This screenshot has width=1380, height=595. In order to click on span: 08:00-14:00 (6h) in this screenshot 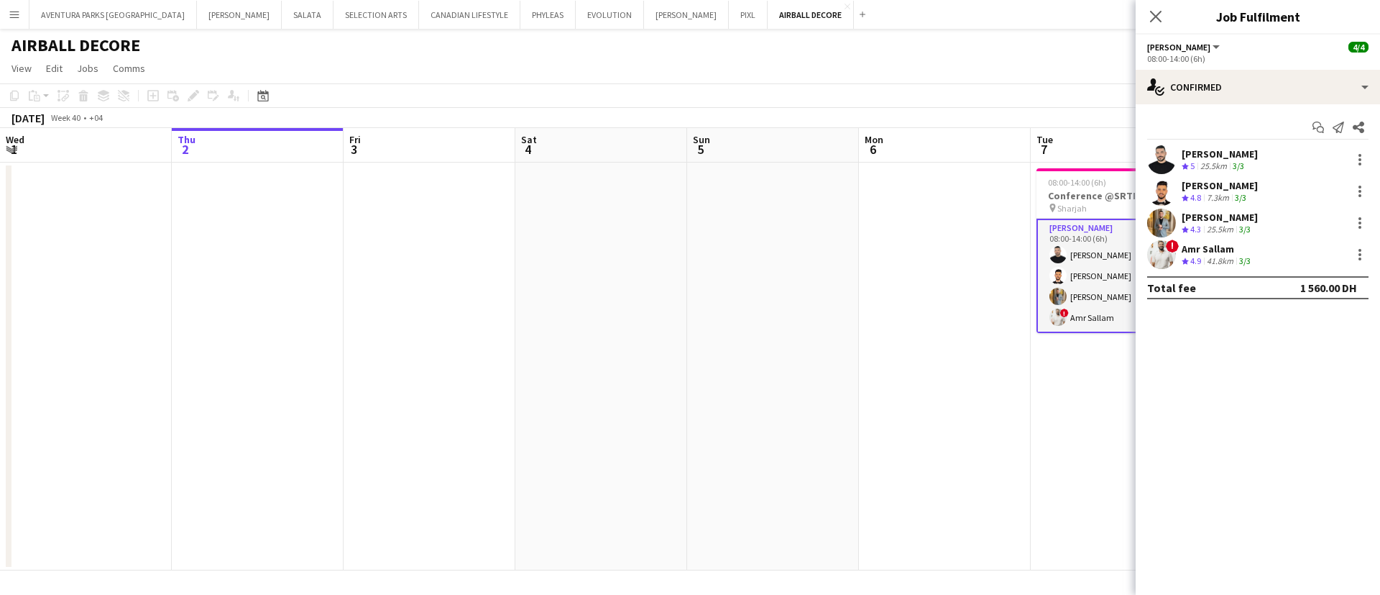, I will do `click(1077, 182)`.